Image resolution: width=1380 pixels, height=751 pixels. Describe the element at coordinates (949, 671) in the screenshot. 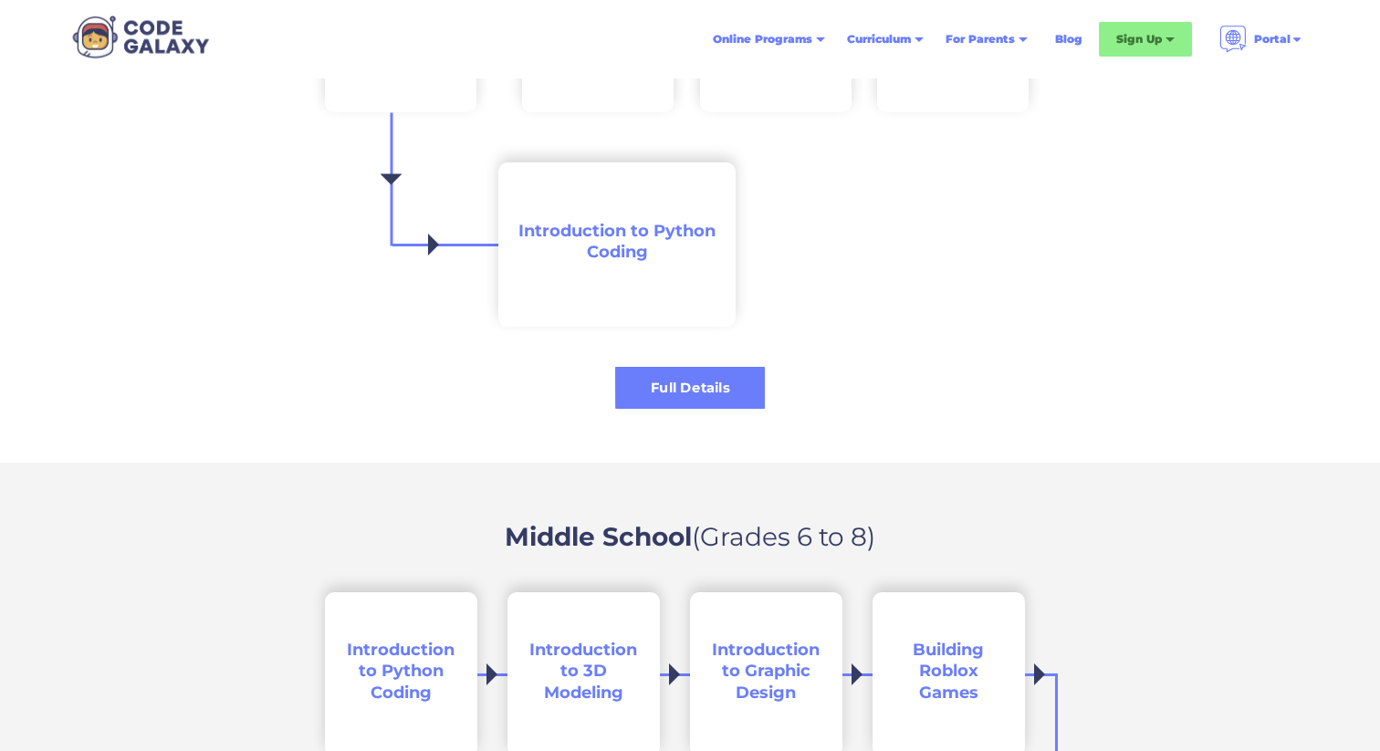

I see `span: Building Roblox Games` at that location.